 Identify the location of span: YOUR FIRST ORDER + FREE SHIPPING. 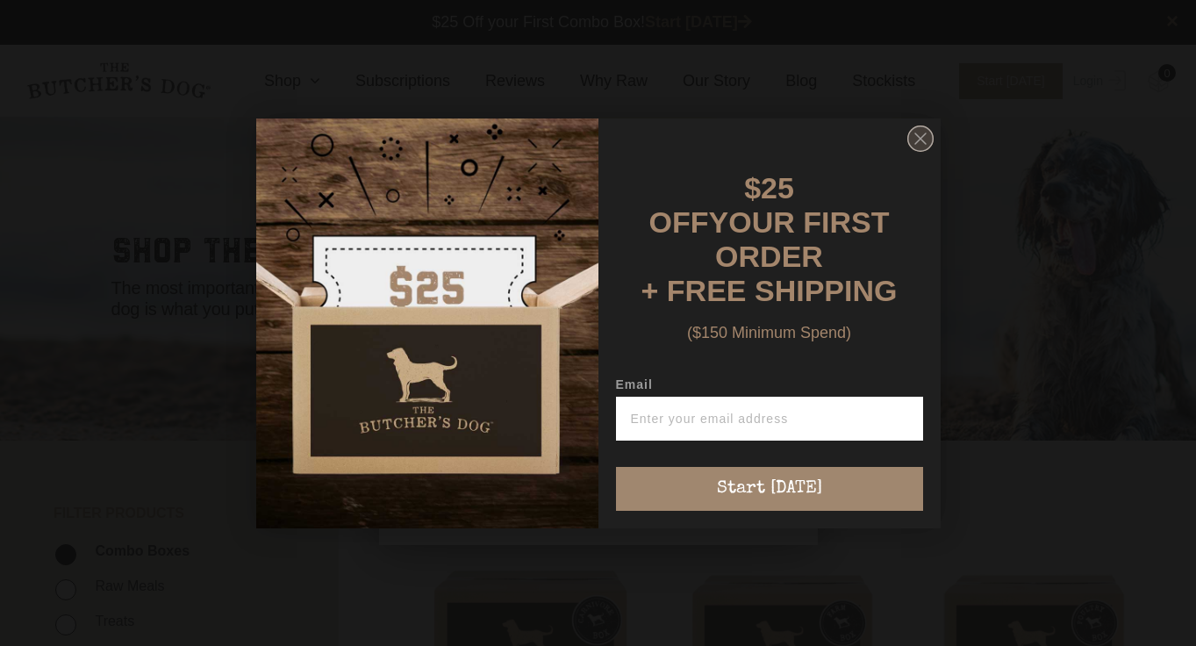
(770, 256).